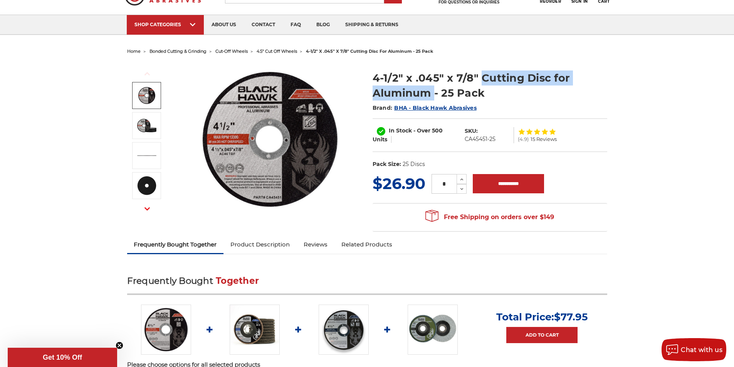 Image resolution: width=734 pixels, height=367 pixels. What do you see at coordinates (232, 51) in the screenshot?
I see `a: cut-off wheels` at bounding box center [232, 51].